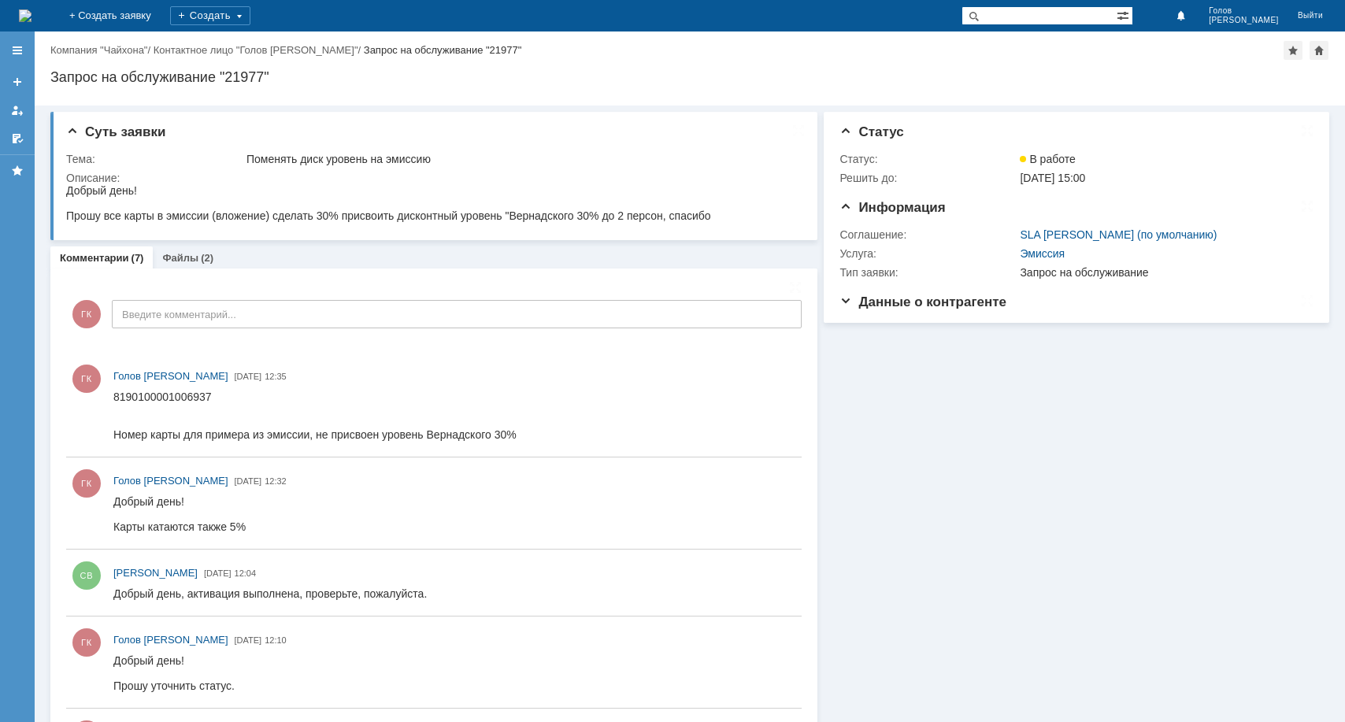 The width and height of the screenshot is (1345, 722). What do you see at coordinates (25, 16) in the screenshot?
I see `a: Перейти на домашнюю страницу` at bounding box center [25, 16].